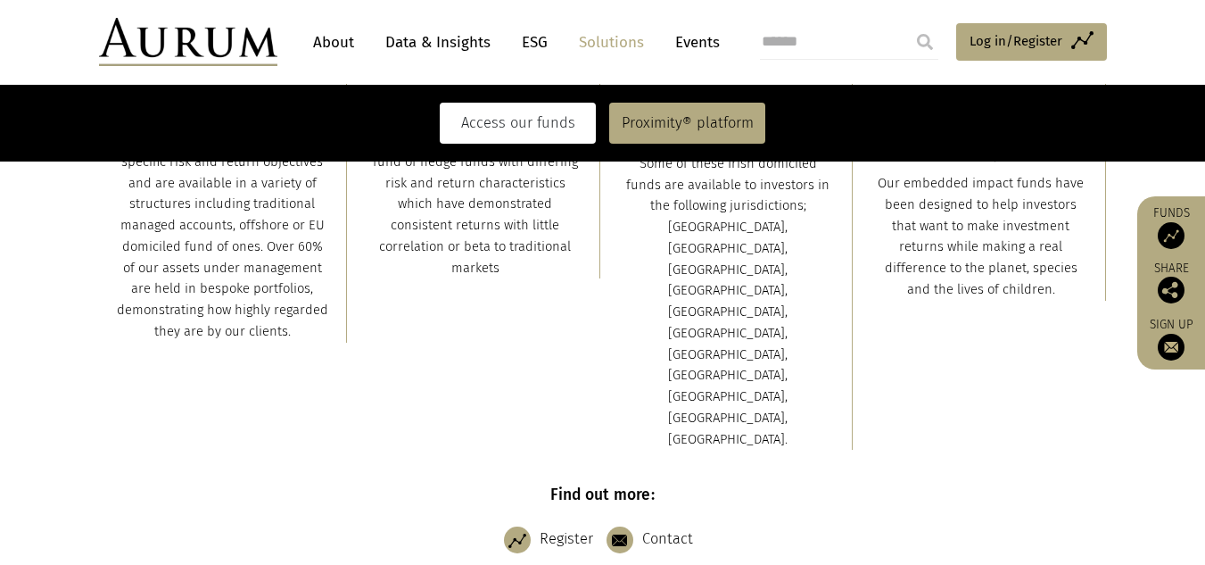 This screenshot has height=565, width=1205. What do you see at coordinates (188, 42) in the screenshot?
I see `img: Aurum` at bounding box center [188, 42].